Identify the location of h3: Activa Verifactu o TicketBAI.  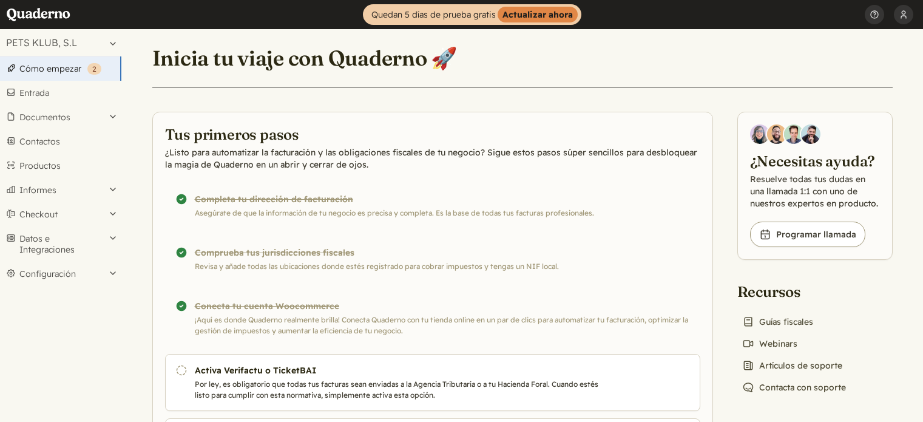
(402, 370).